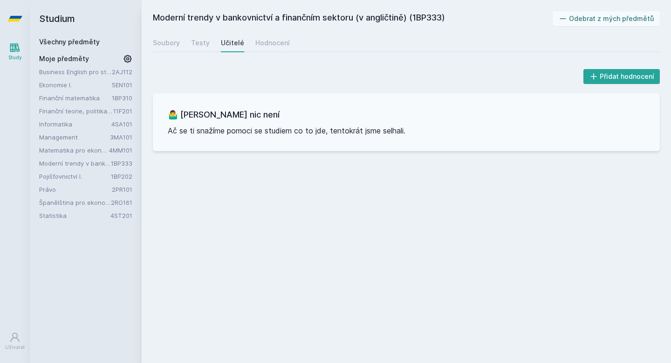 Image resolution: width=671 pixels, height=363 pixels. Describe the element at coordinates (122, 124) in the screenshot. I see `a: 4SA101` at that location.